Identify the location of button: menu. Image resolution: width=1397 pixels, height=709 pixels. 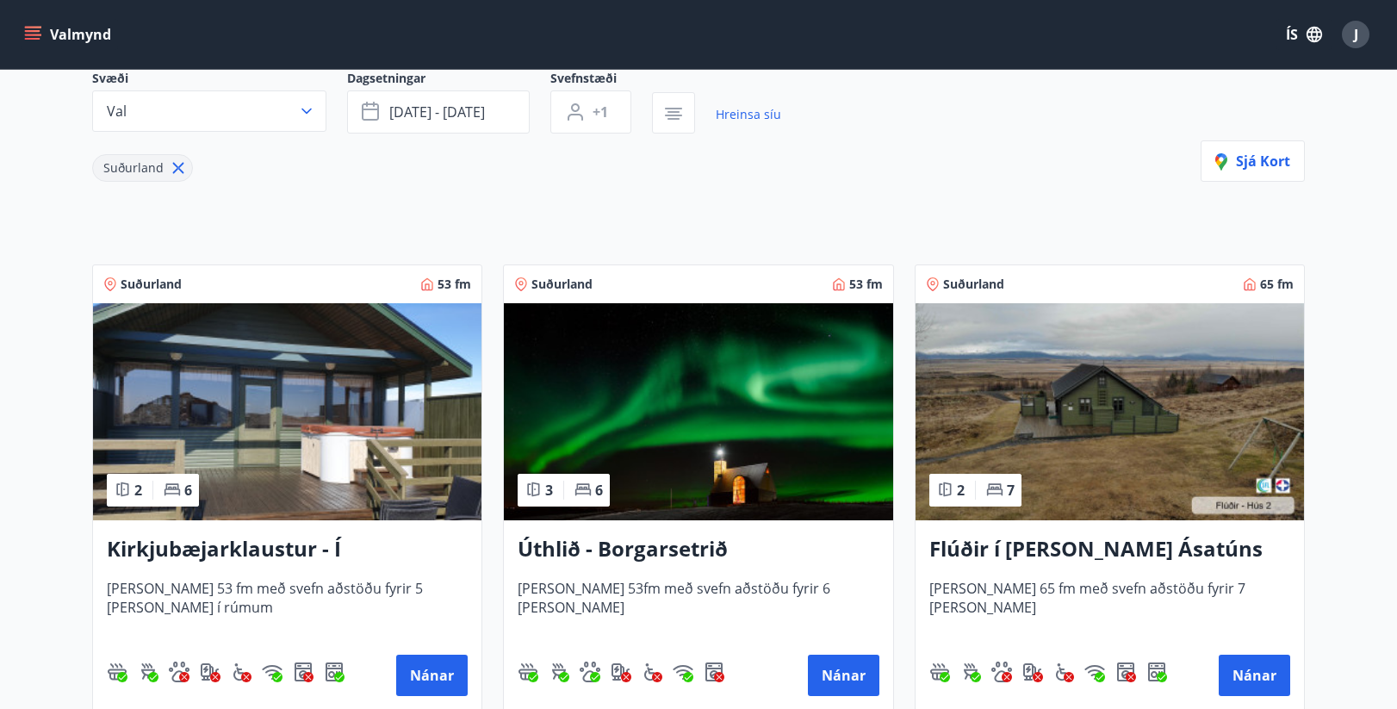
(69, 34).